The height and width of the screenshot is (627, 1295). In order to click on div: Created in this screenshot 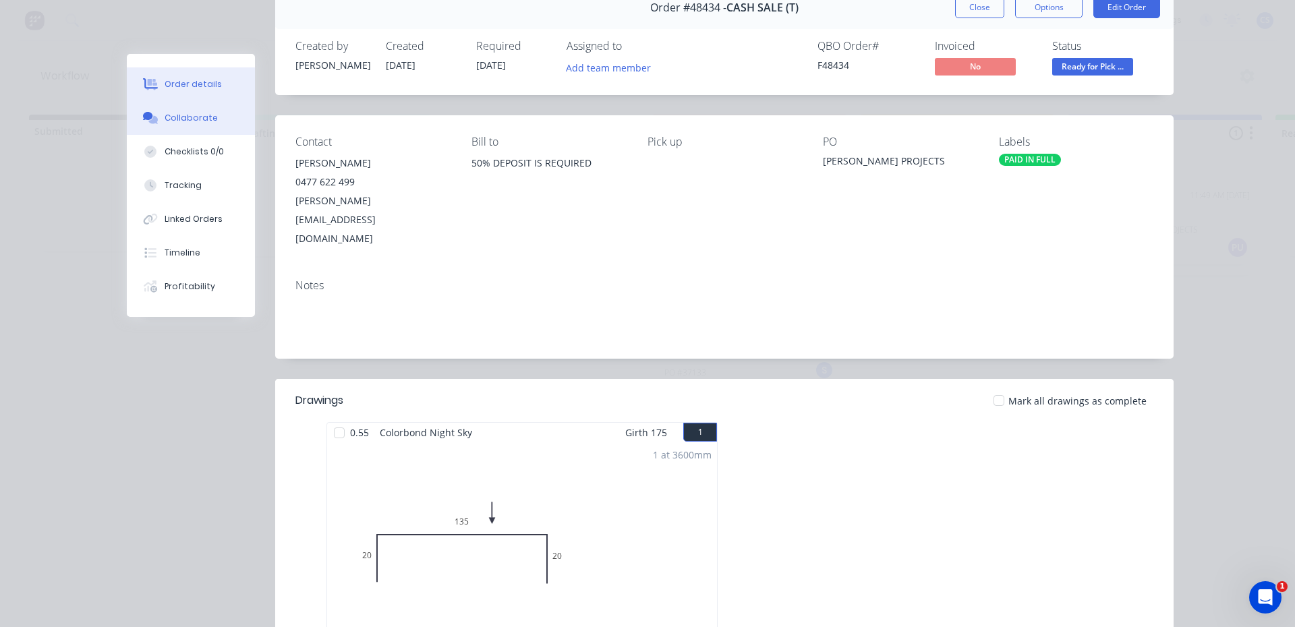, I will do `click(423, 46)`.